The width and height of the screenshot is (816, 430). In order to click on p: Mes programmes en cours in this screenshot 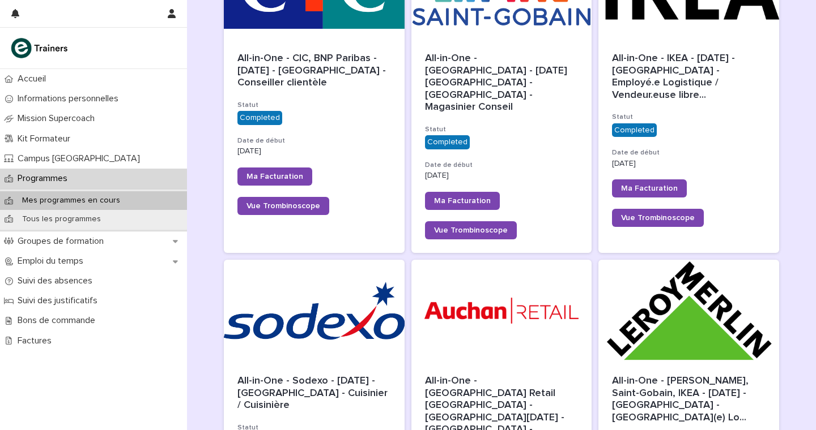, I will do `click(71, 200)`.